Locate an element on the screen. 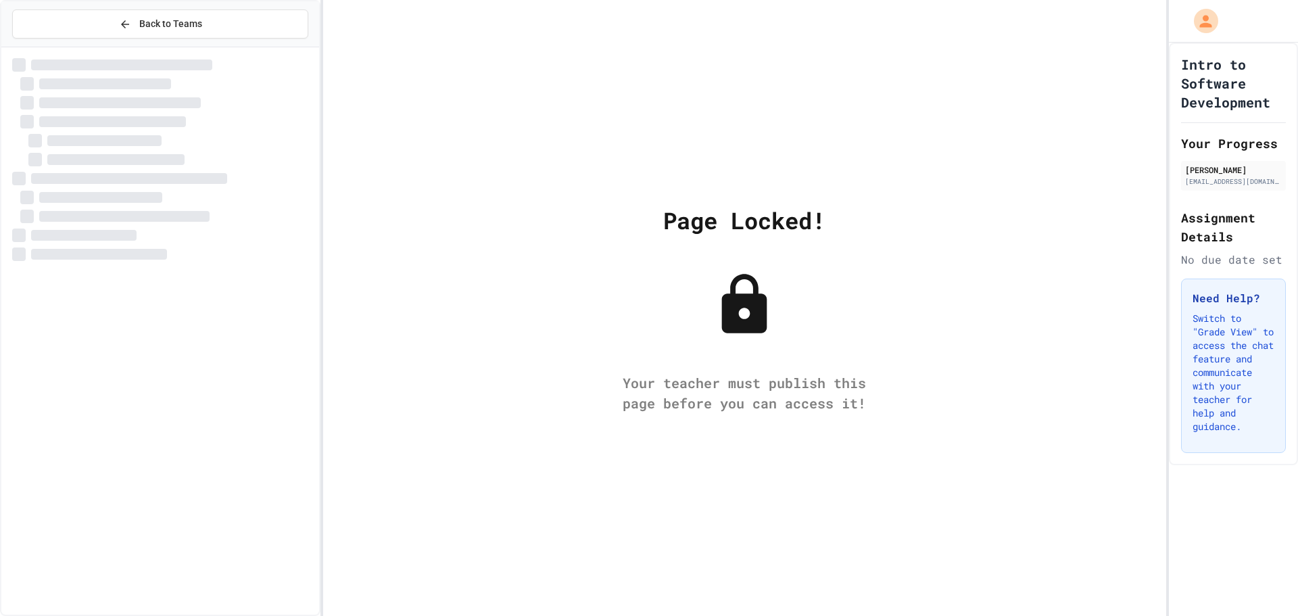 The image size is (1298, 616). h2: Your Progress is located at coordinates (1233, 143).